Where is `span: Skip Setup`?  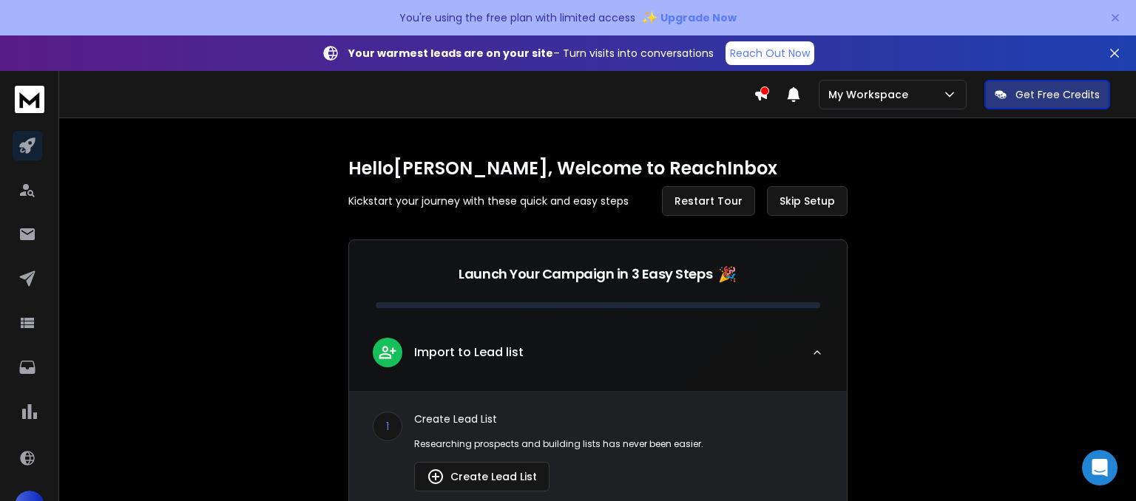
span: Skip Setup is located at coordinates (807, 201).